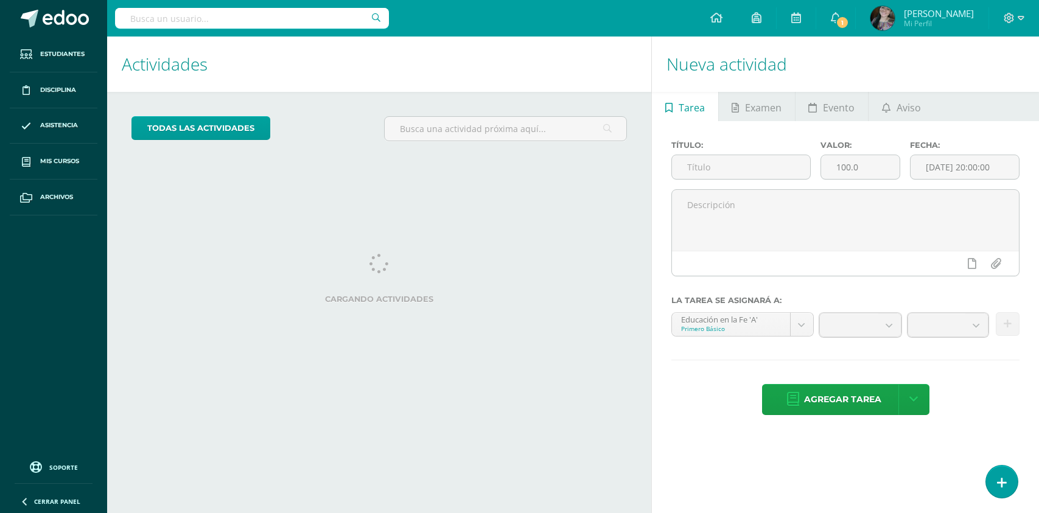 Image resolution: width=1039 pixels, height=513 pixels. What do you see at coordinates (58, 90) in the screenshot?
I see `span: Disciplina` at bounding box center [58, 90].